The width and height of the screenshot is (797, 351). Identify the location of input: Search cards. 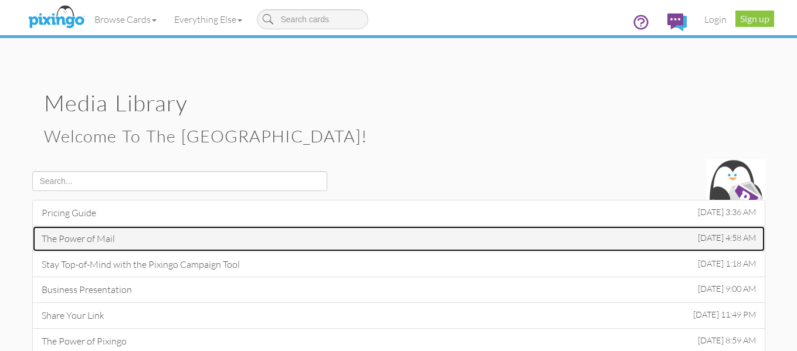
(312, 19).